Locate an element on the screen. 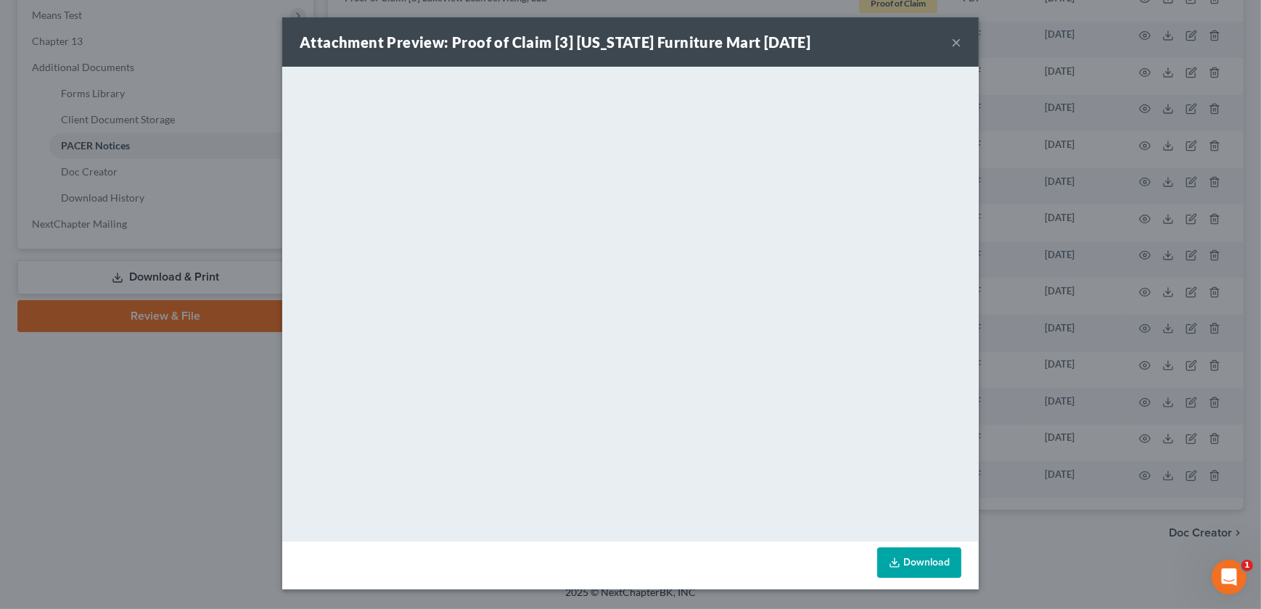 The width and height of the screenshot is (1261, 609). span: 1 is located at coordinates (1247, 566).